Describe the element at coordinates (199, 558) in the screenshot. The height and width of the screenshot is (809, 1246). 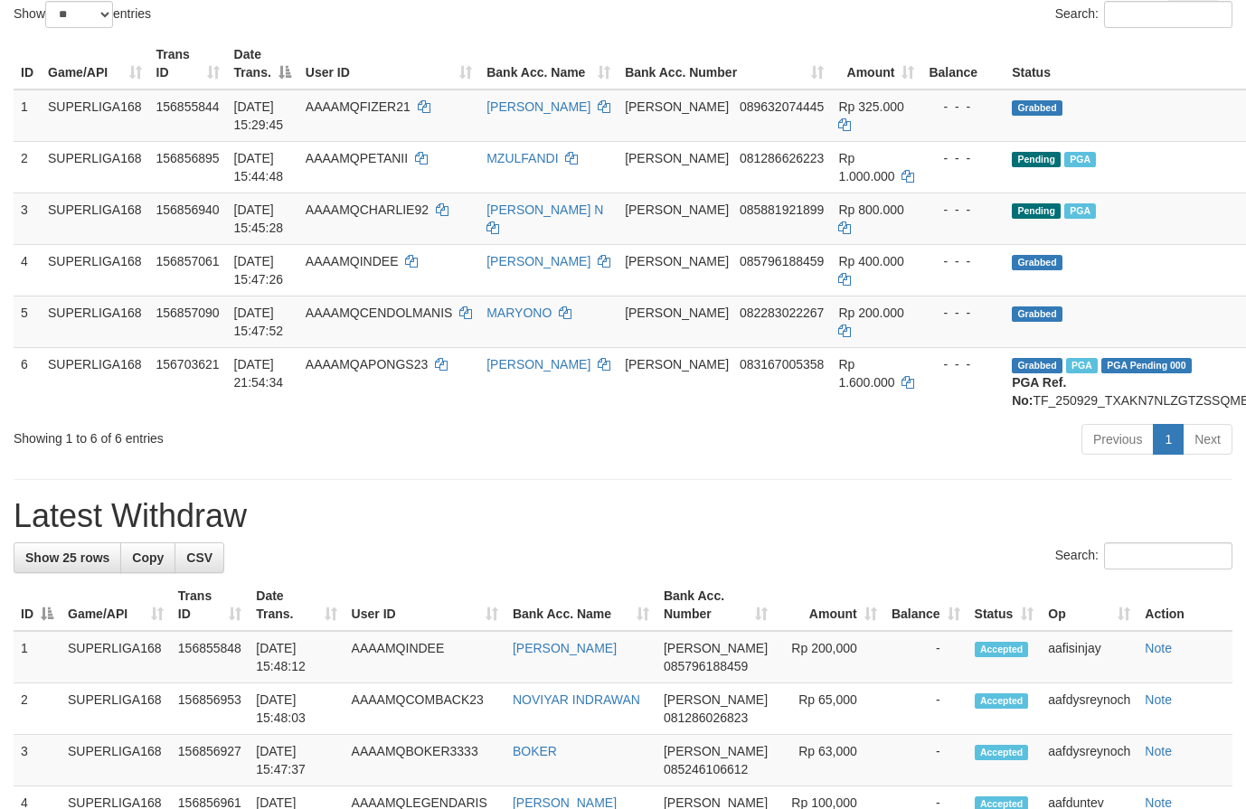
I see `span: CSV` at that location.